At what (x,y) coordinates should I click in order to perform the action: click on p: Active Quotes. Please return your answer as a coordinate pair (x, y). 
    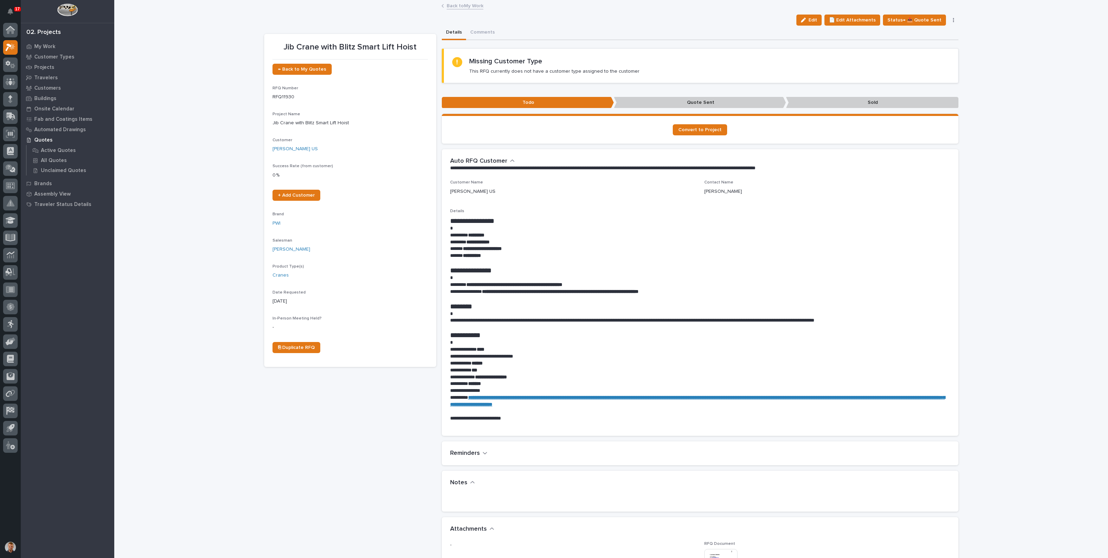
    Looking at the image, I should click on (58, 151).